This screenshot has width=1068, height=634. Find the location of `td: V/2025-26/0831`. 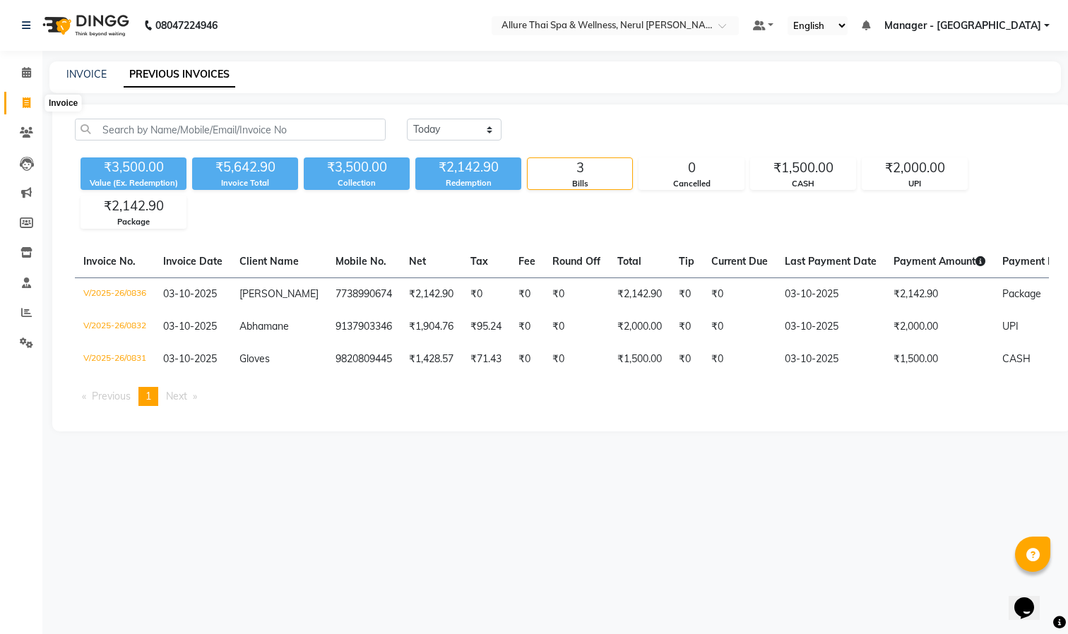

td: V/2025-26/0831 is located at coordinates (114, 360).